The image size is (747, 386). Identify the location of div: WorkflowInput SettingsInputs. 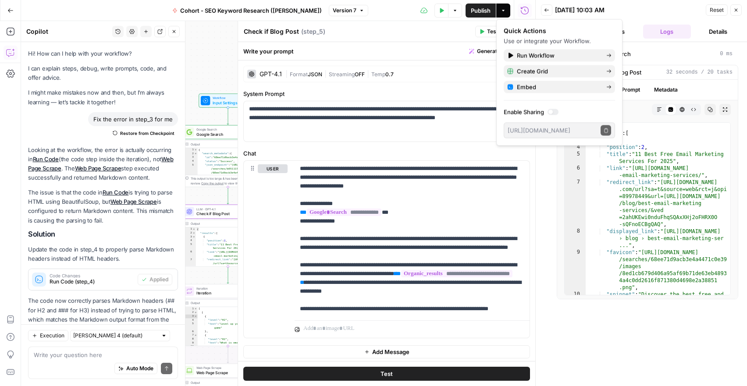
(228, 101).